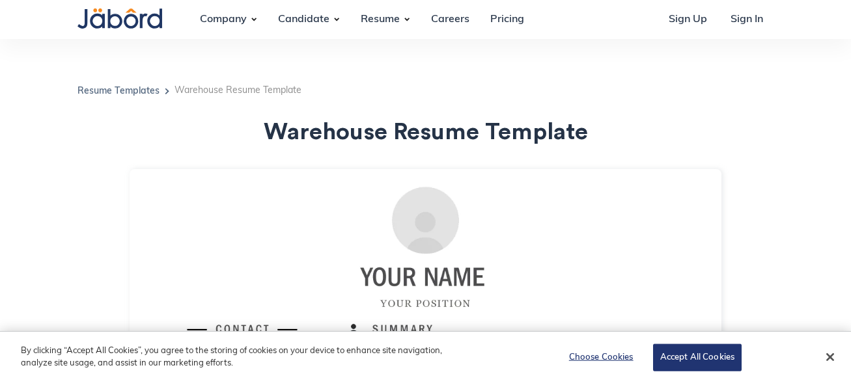 This screenshot has width=851, height=385. I want to click on a: Pricing, so click(507, 20).